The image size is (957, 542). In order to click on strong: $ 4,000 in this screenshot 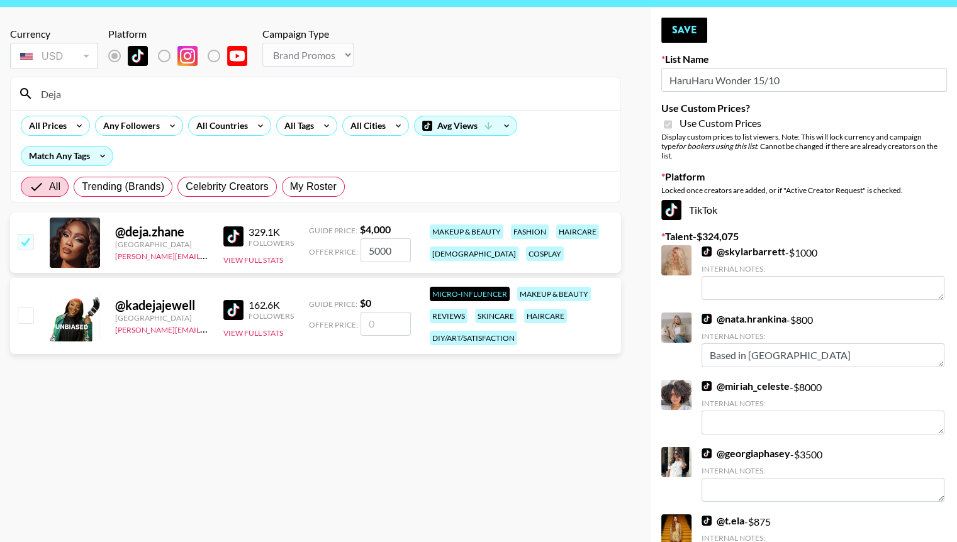, I will do `click(375, 229)`.